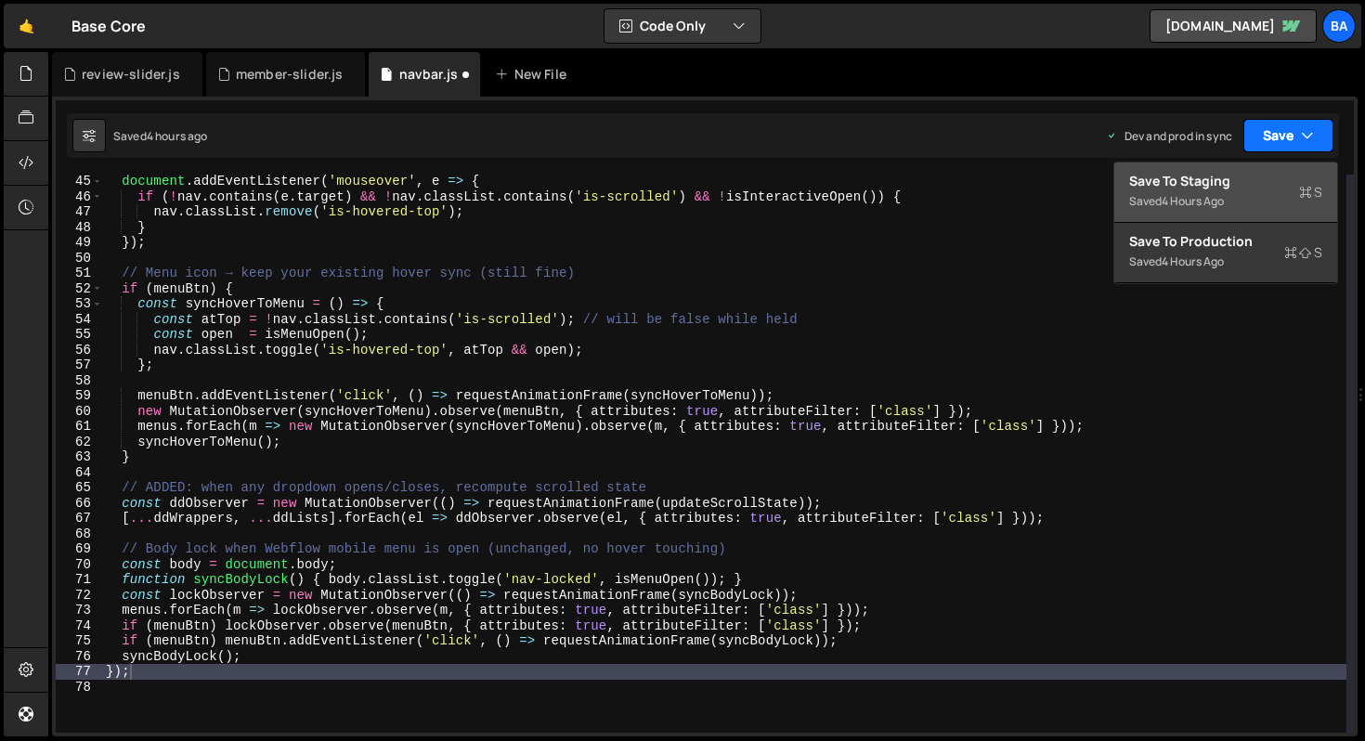 This screenshot has width=1365, height=741. What do you see at coordinates (1288, 136) in the screenshot?
I see `button: Save` at bounding box center [1288, 136].